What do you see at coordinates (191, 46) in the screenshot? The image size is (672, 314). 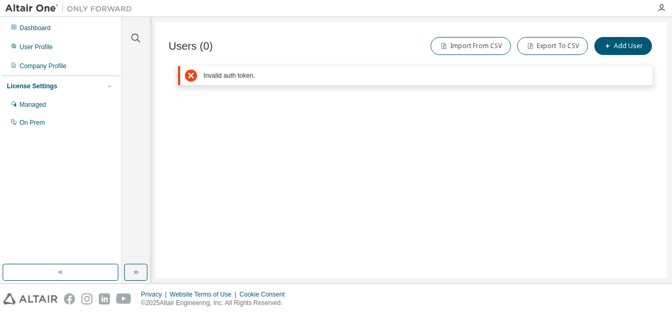 I see `span: Users (0)` at bounding box center [191, 46].